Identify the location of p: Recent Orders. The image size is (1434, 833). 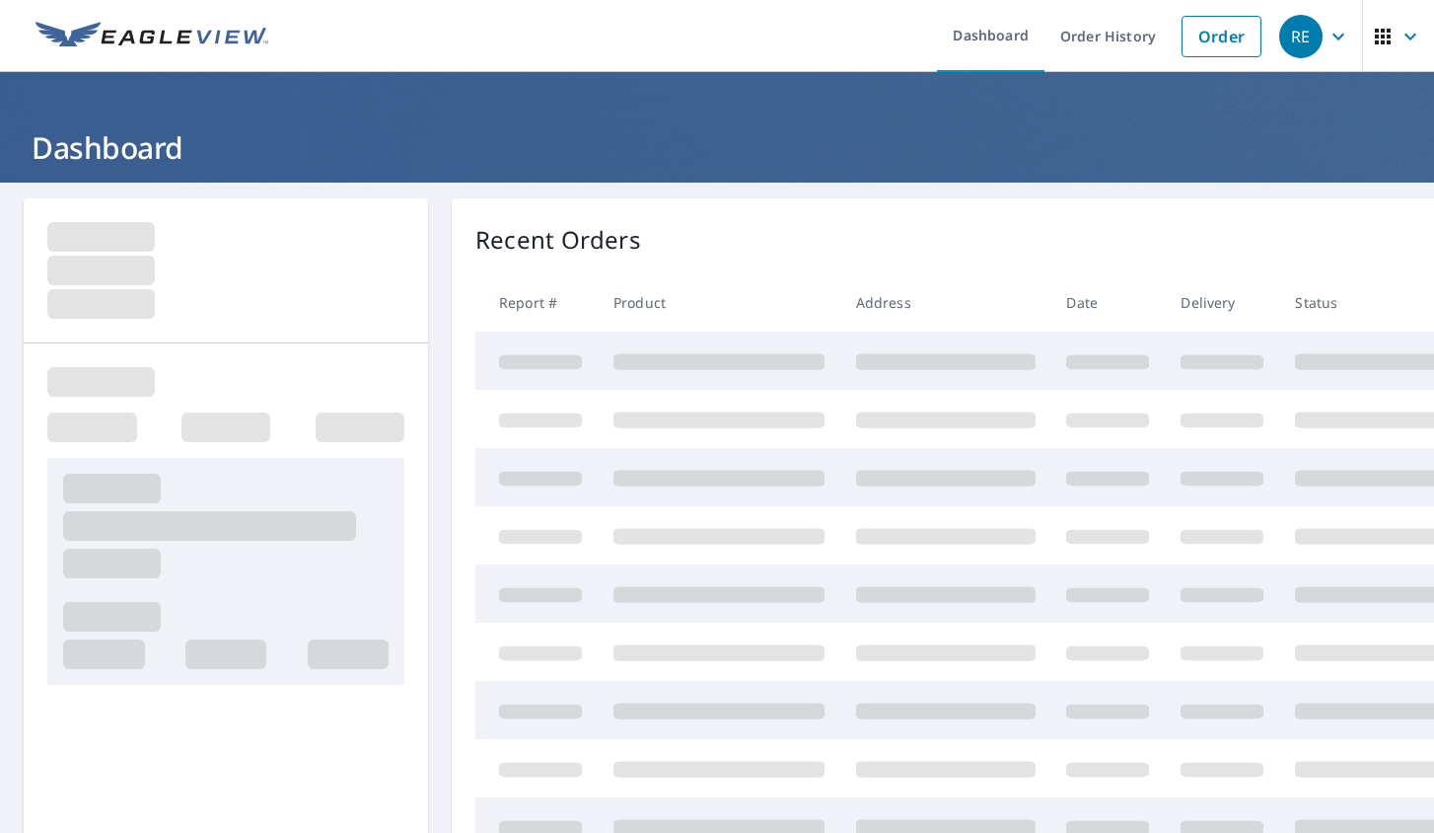
(558, 240).